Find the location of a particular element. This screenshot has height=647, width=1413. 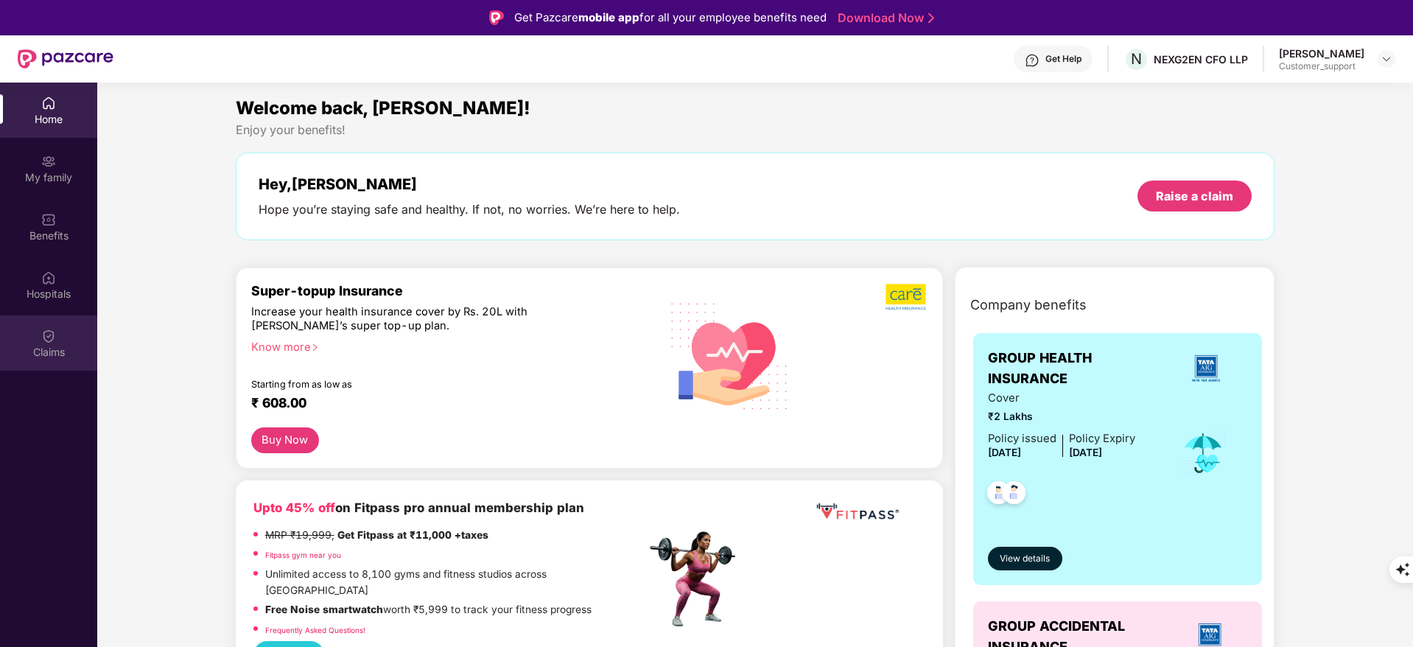

a: Frequently Asked Questions! is located at coordinates (315, 630).